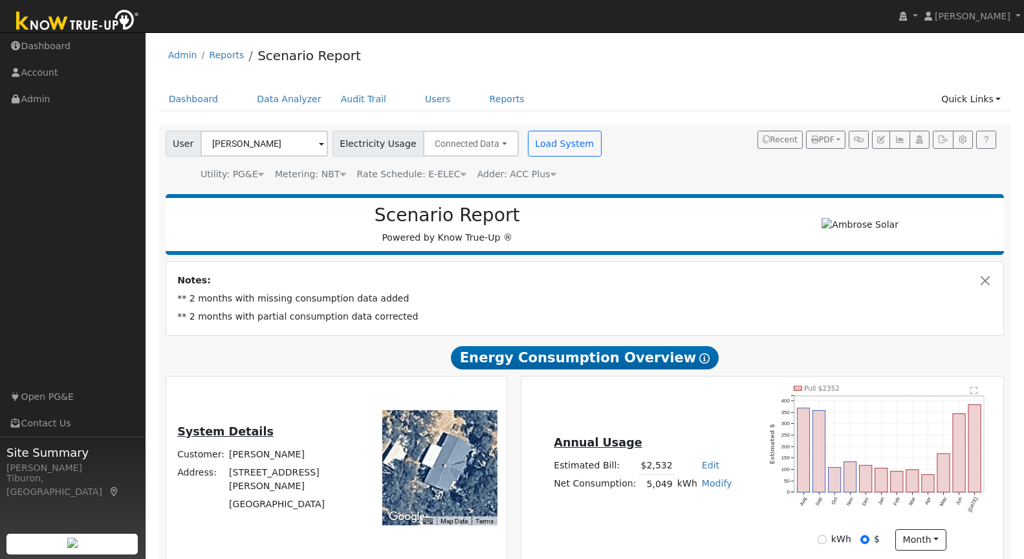 The width and height of the screenshot is (1024, 559). Describe the element at coordinates (921, 540) in the screenshot. I see `button: month` at that location.